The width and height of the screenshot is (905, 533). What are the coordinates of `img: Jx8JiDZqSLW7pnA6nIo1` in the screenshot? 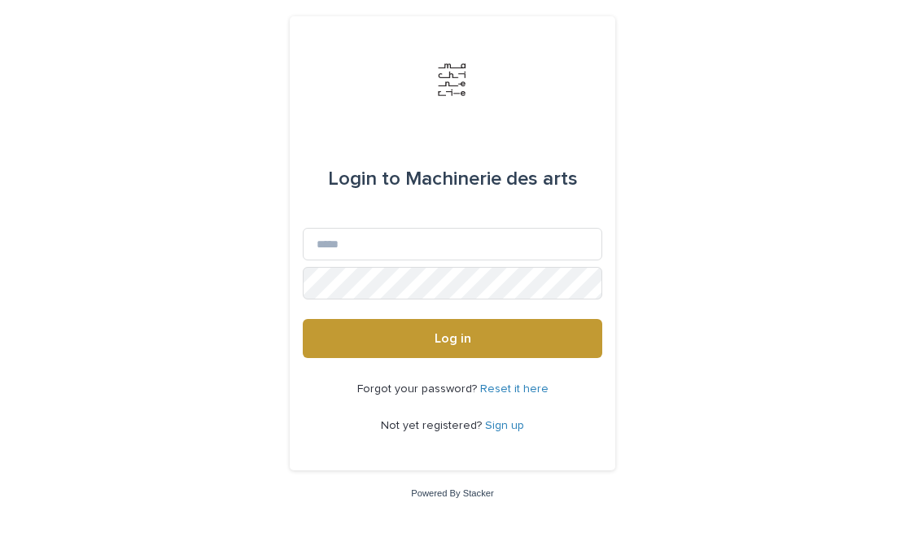 It's located at (452, 80).